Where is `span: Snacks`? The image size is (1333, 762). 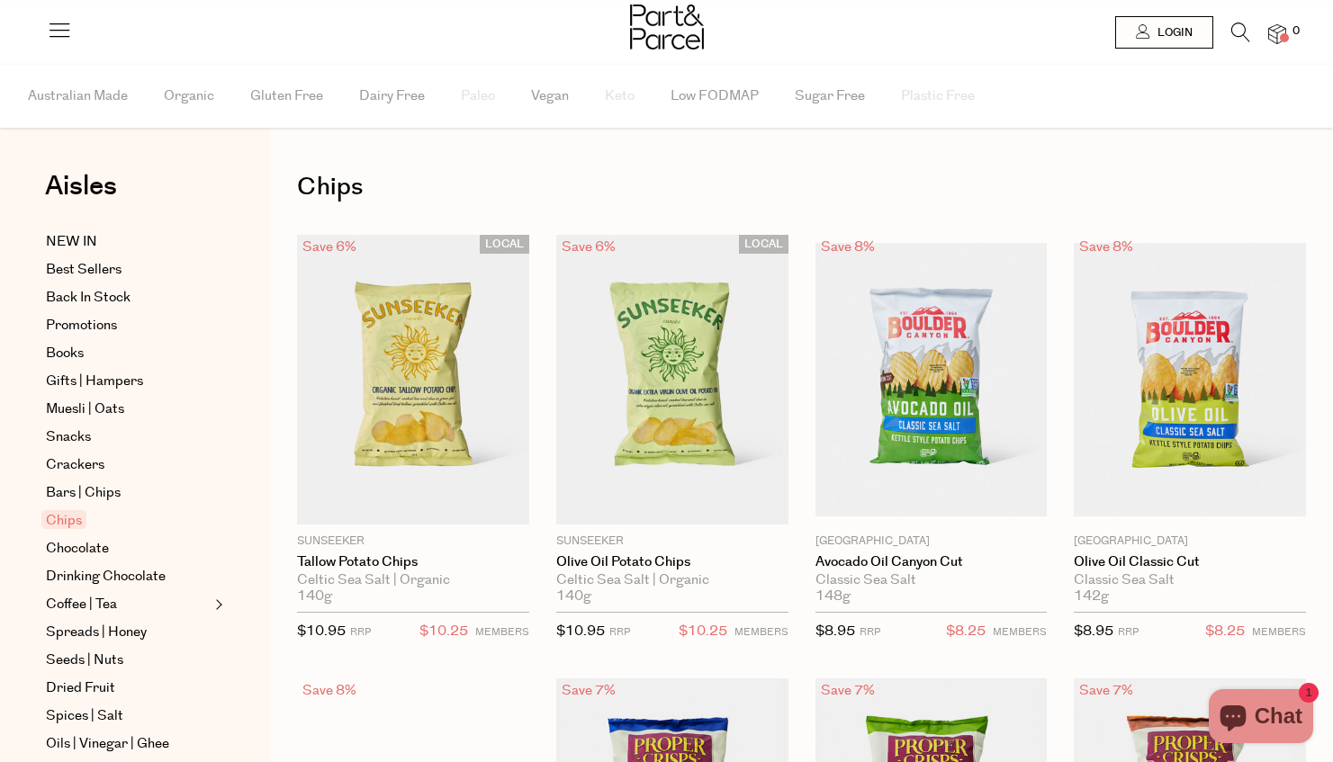
span: Snacks is located at coordinates (68, 437).